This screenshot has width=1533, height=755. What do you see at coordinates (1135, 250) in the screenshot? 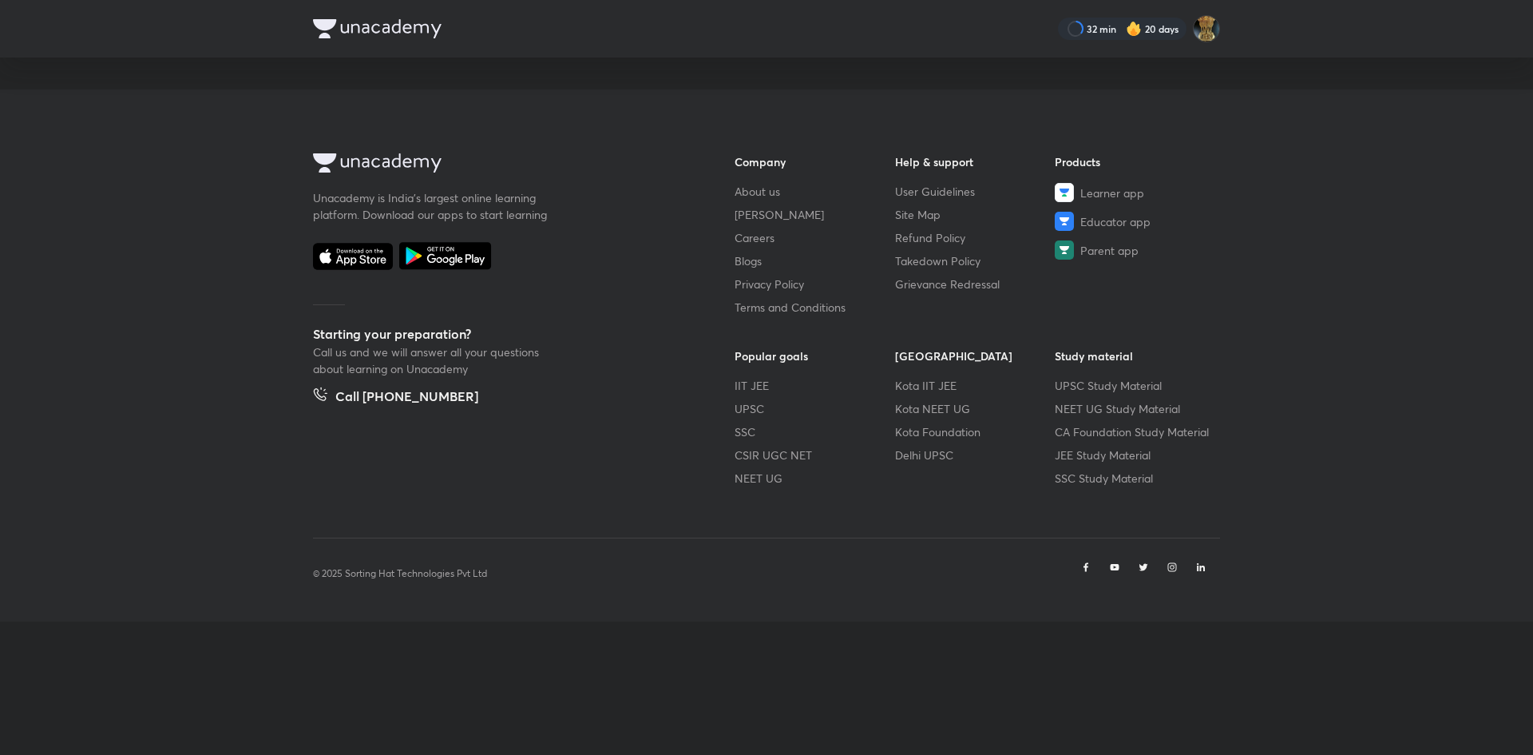
I see `a: Parent app` at bounding box center [1135, 250].